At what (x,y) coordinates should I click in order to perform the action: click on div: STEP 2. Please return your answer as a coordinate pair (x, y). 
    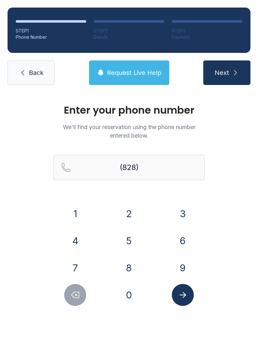
    Looking at the image, I should click on (129, 31).